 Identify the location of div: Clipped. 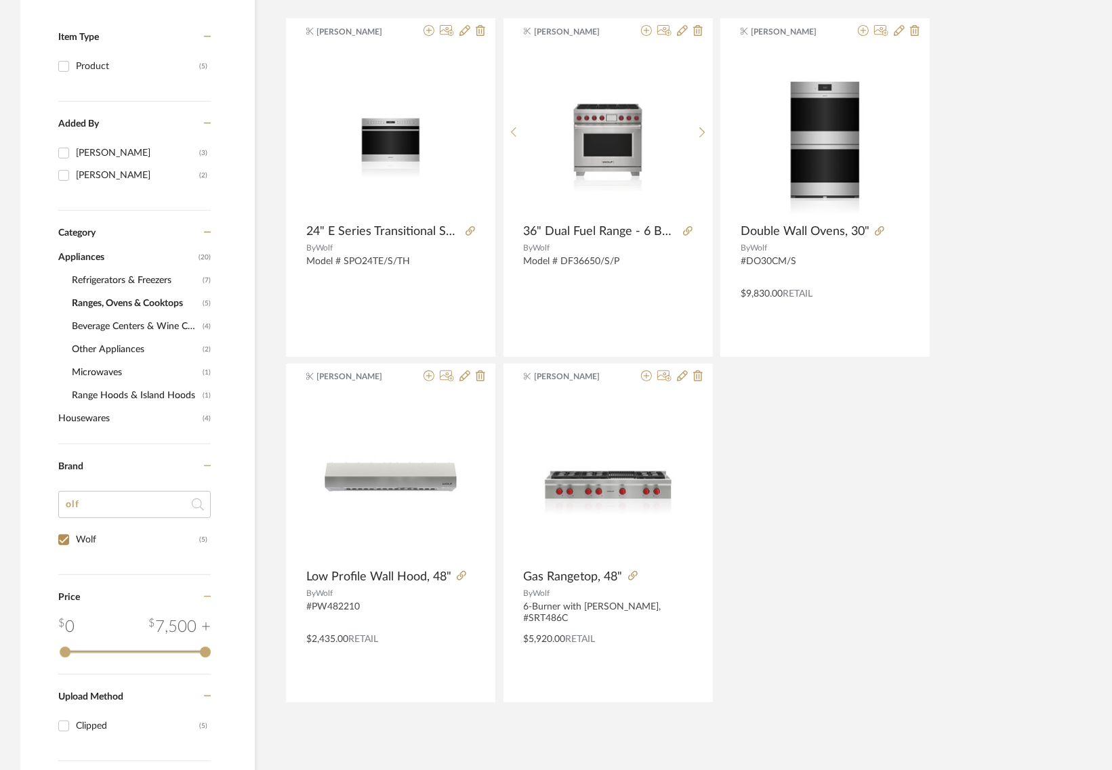
(137, 726).